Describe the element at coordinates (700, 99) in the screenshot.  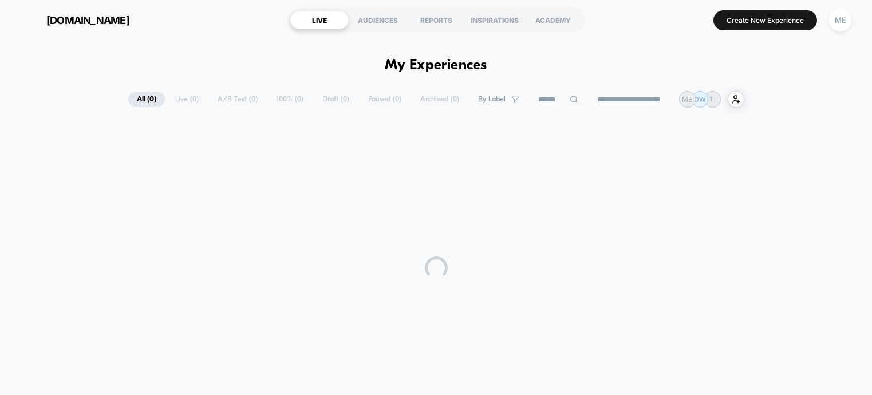
I see `p: DW` at that location.